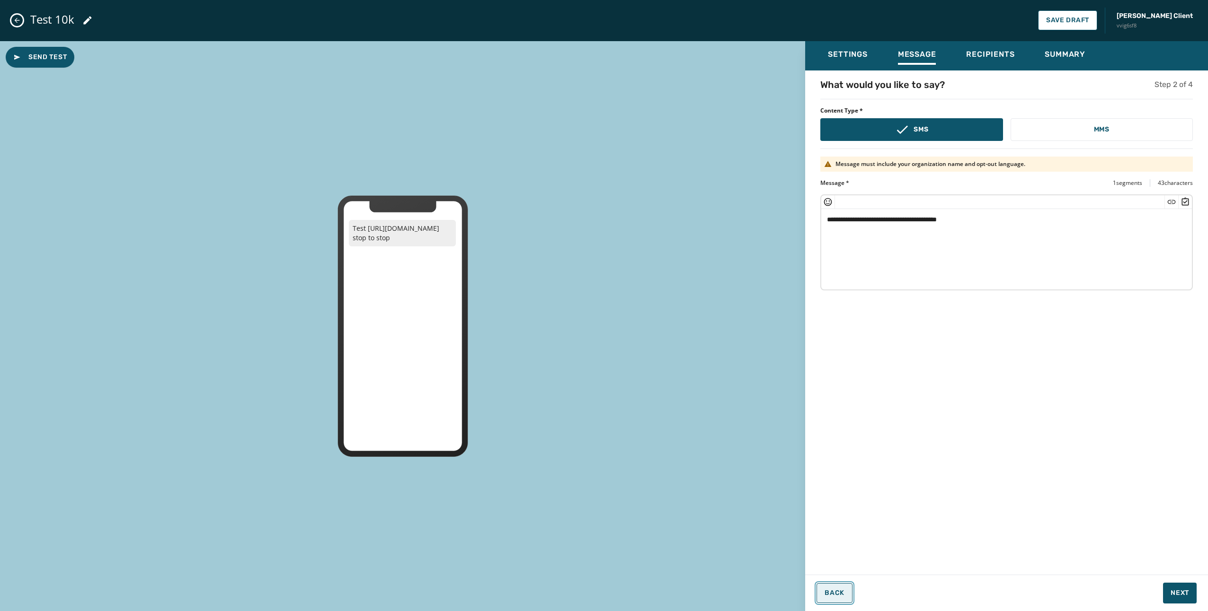 Image resolution: width=1208 pixels, height=611 pixels. What do you see at coordinates (1171, 202) in the screenshot?
I see `button: Insert Short Link` at bounding box center [1171, 202].